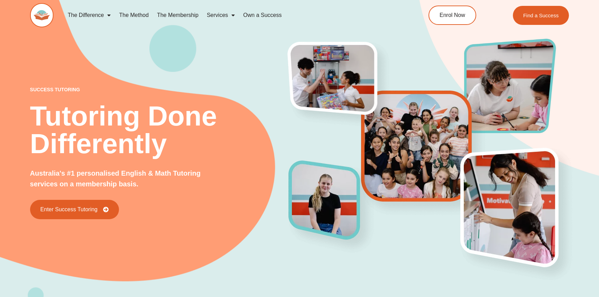 This screenshot has width=599, height=297. Describe the element at coordinates (89, 15) in the screenshot. I see `a: The Difference` at that location.